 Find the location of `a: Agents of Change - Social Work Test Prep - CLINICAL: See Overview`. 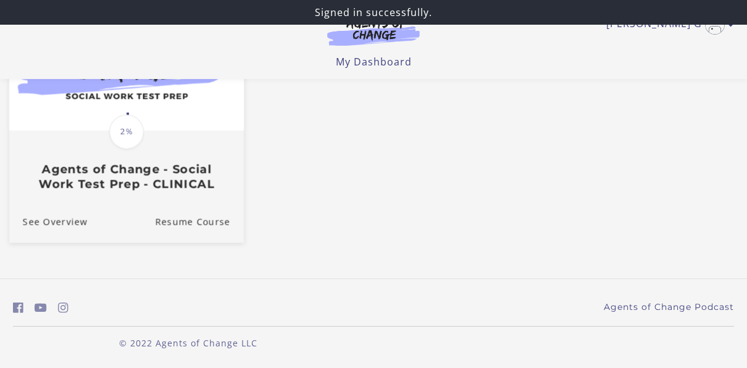

a: Agents of Change - Social Work Test Prep - CLINICAL: See Overview is located at coordinates (48, 222).